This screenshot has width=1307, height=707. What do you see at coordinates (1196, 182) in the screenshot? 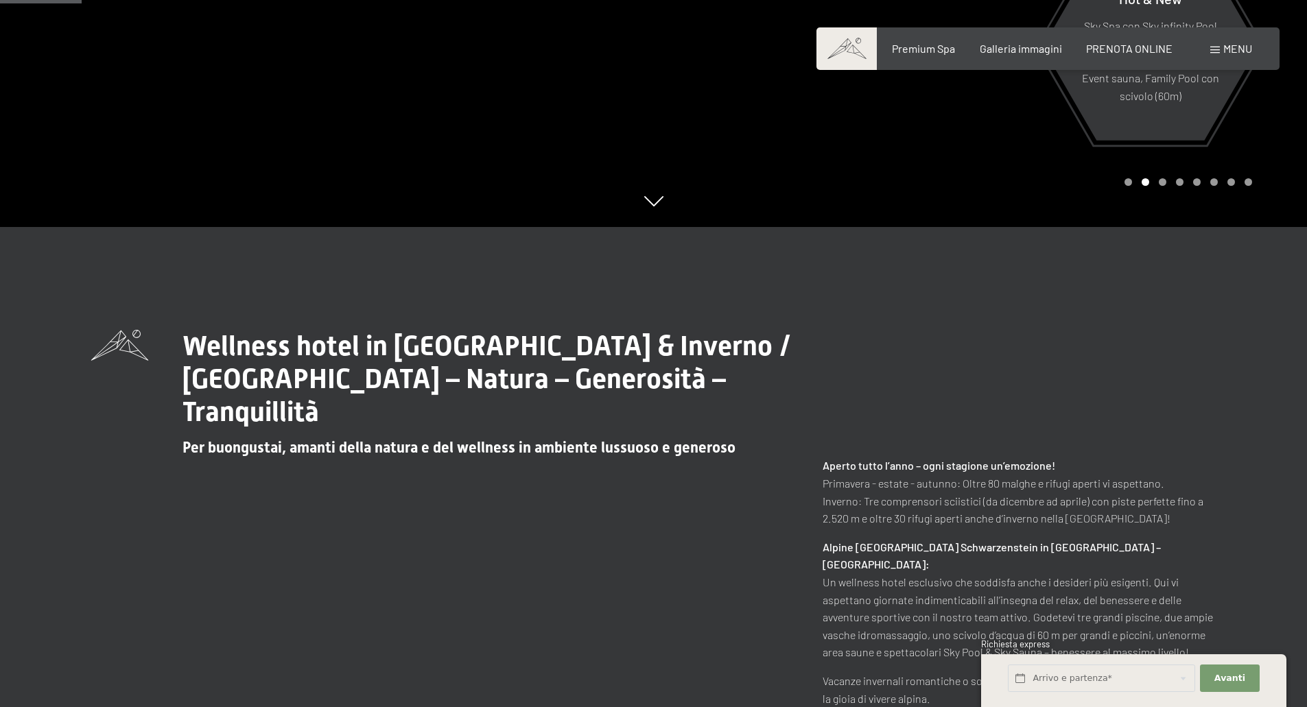
I see `div: Carousel Page 5` at bounding box center [1196, 182].